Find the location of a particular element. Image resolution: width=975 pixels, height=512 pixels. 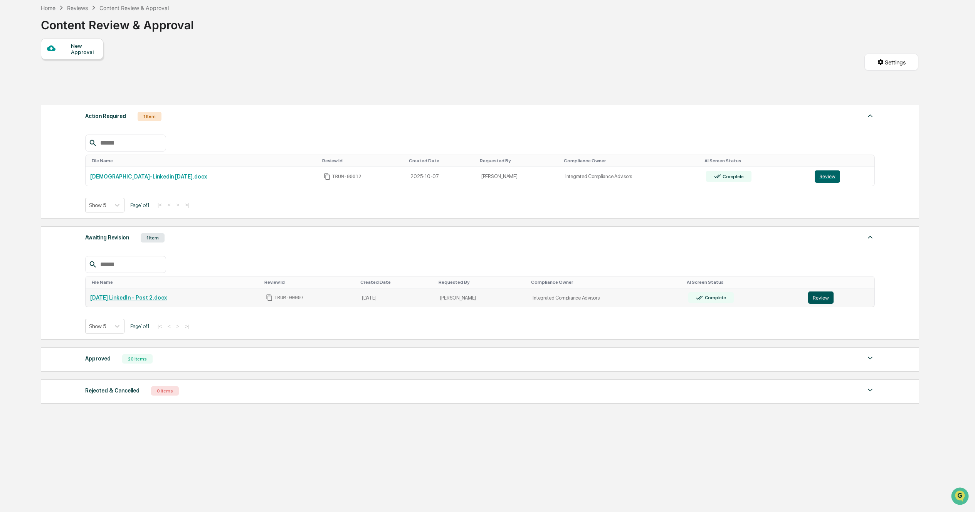

span: Attestations is located at coordinates (79, 101).